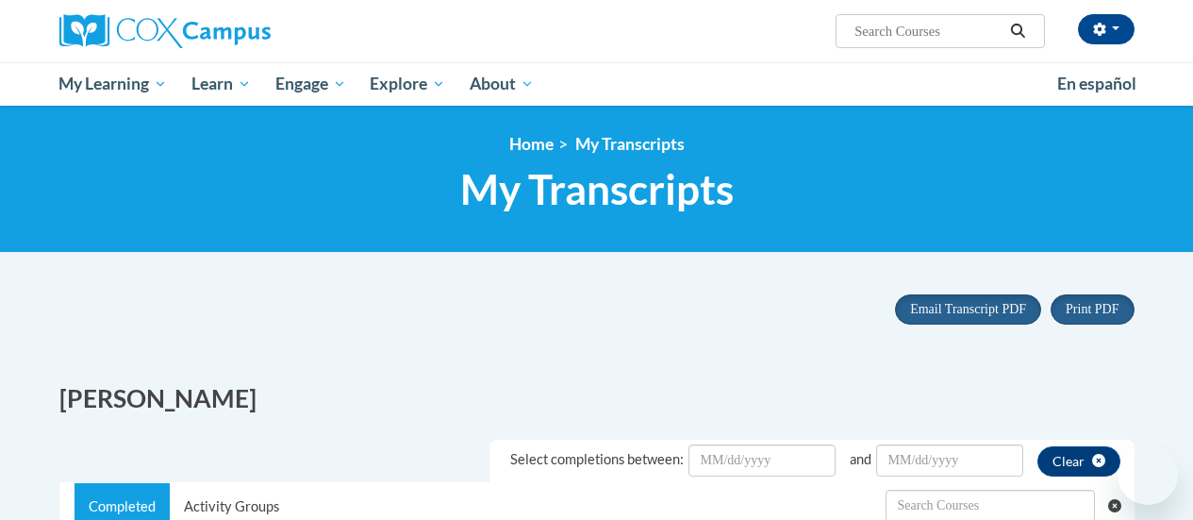  Describe the element at coordinates (221, 84) in the screenshot. I see `a: Learn` at that location.